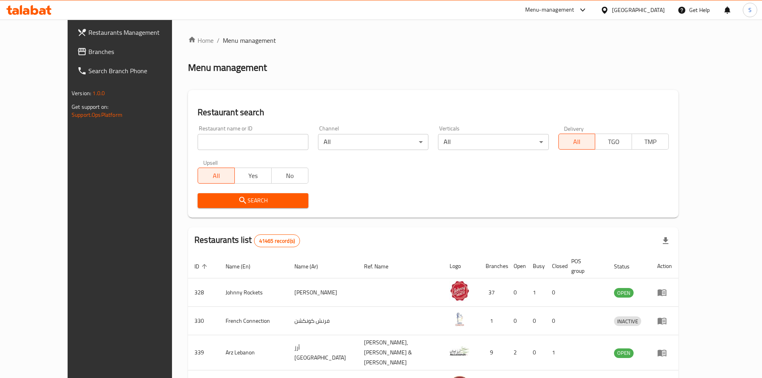 Image resolution: width=762 pixels, height=378 pixels. Describe the element at coordinates (133, 52) in the screenshot. I see `a: Branches` at that location.